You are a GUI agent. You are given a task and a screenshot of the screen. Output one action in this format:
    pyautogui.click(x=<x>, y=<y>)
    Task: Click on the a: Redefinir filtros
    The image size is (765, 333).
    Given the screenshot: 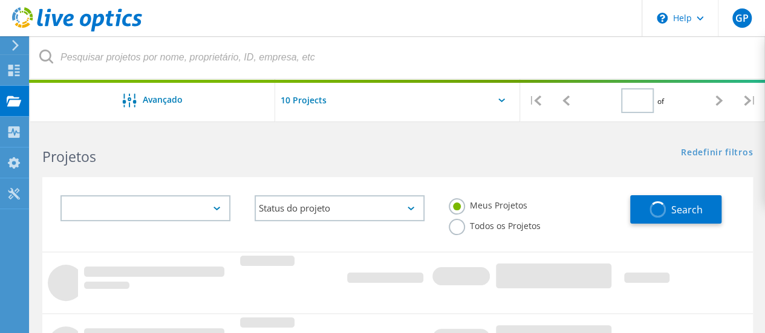 What is the action you would take?
    pyautogui.click(x=717, y=153)
    